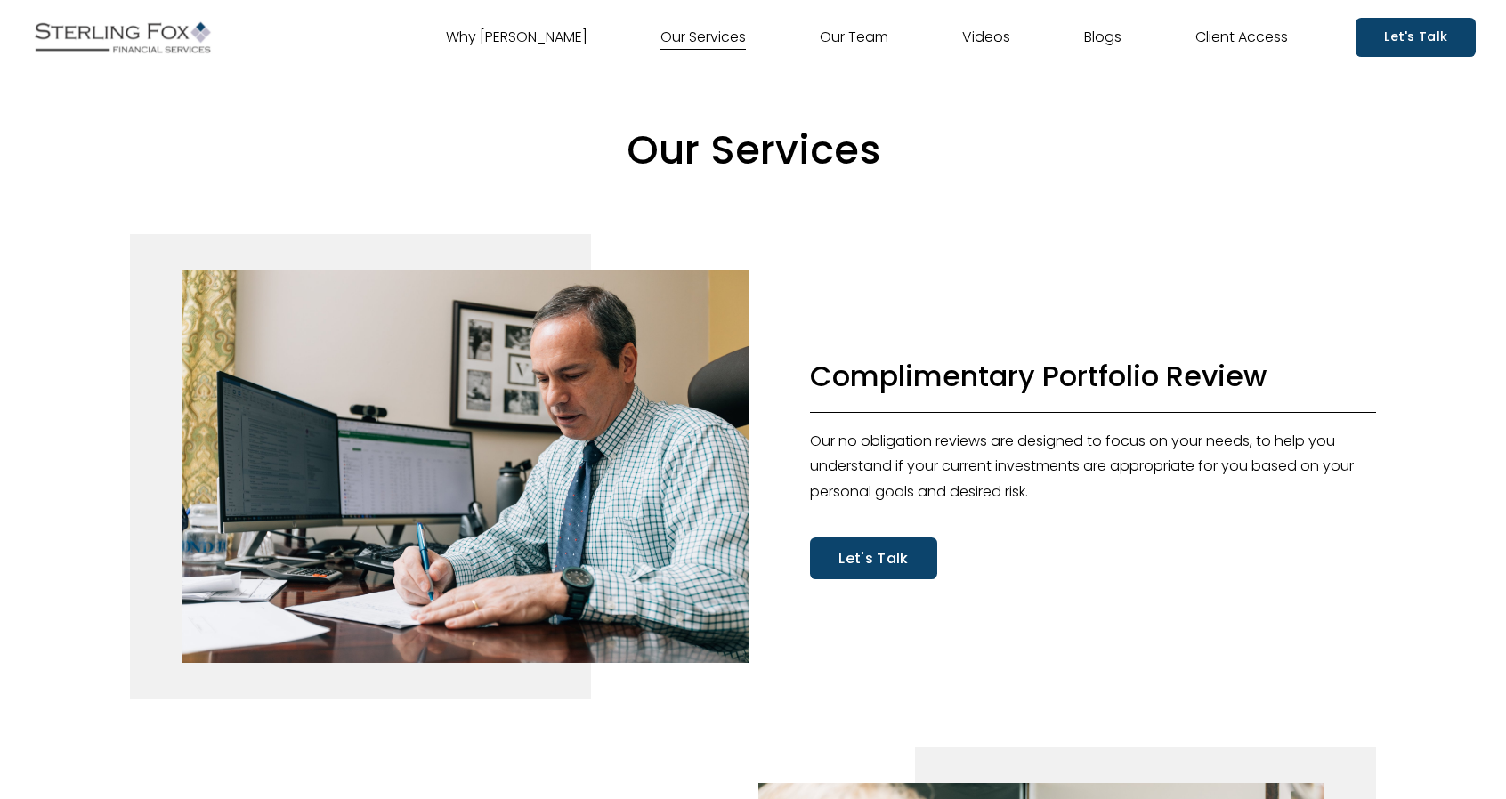 The width and height of the screenshot is (1506, 799). I want to click on img: Sterling Fox Financial Services, so click(123, 37).